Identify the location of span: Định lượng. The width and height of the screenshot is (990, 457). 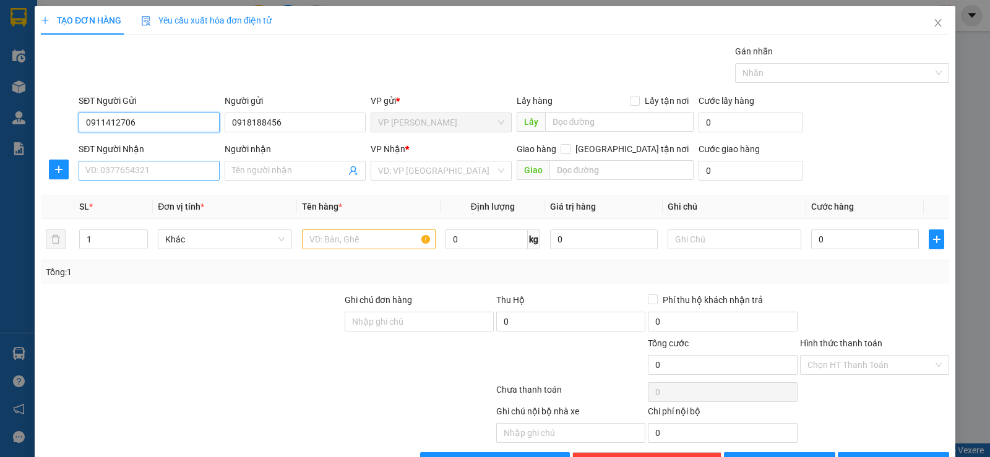
(492, 207).